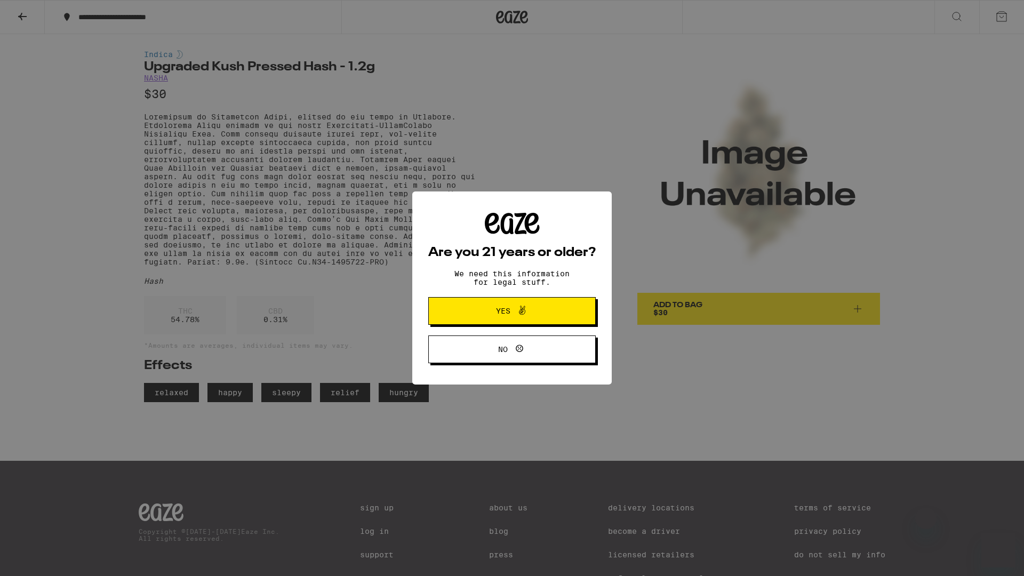 This screenshot has height=576, width=1024. Describe the element at coordinates (503, 349) in the screenshot. I see `span: No` at that location.